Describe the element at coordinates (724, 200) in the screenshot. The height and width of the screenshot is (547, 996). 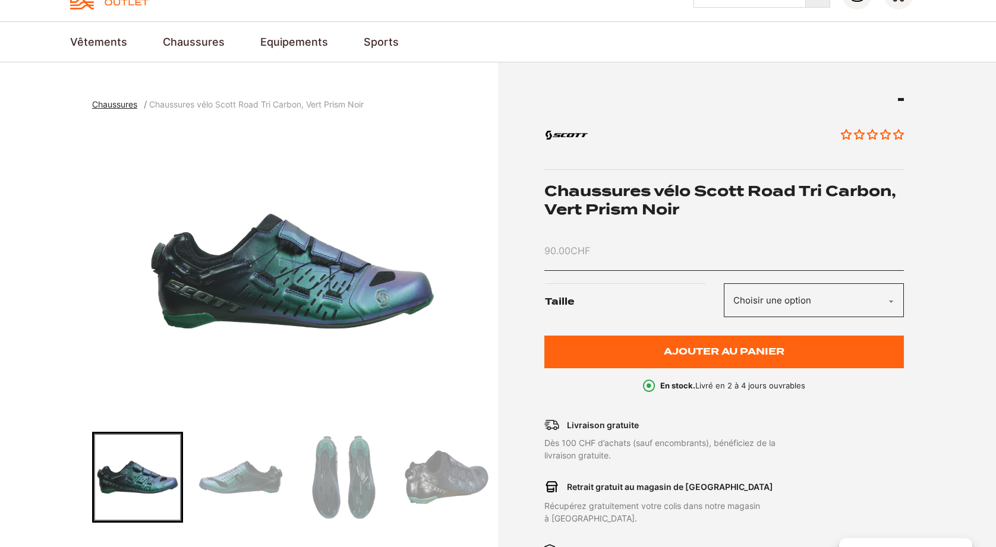
I see `h1: Chaussures vélo Scott Road Tri Carbon, Vert Prism Noir` at that location.